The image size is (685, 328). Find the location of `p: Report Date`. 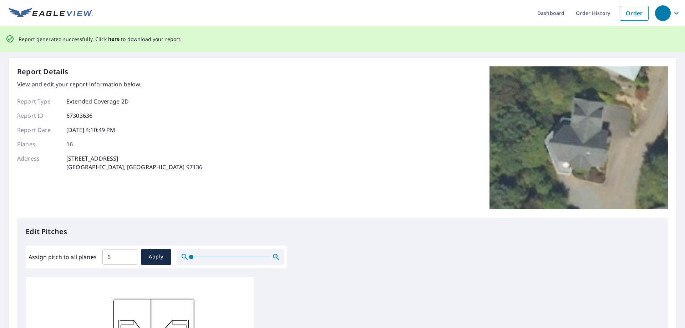

p: Report Date is located at coordinates (39, 130).